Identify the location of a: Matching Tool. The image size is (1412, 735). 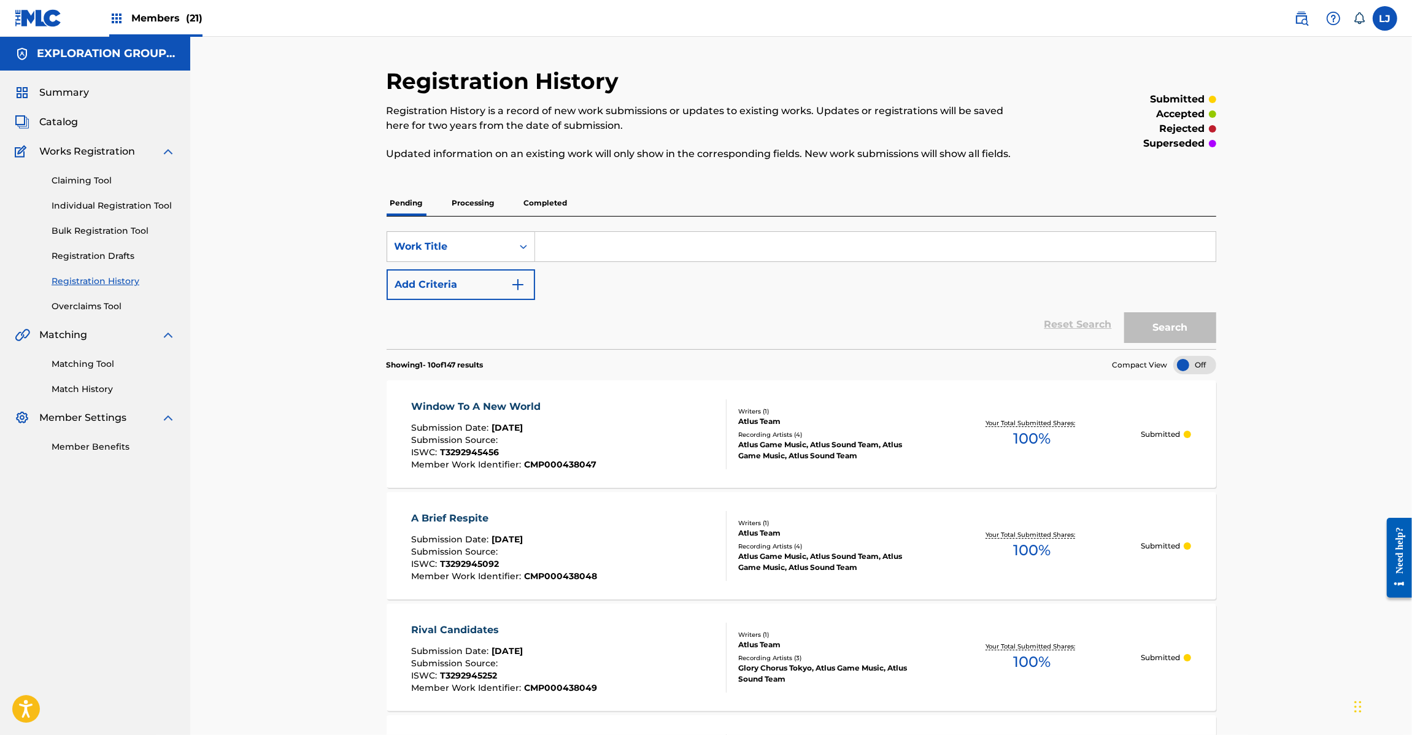
(114, 364).